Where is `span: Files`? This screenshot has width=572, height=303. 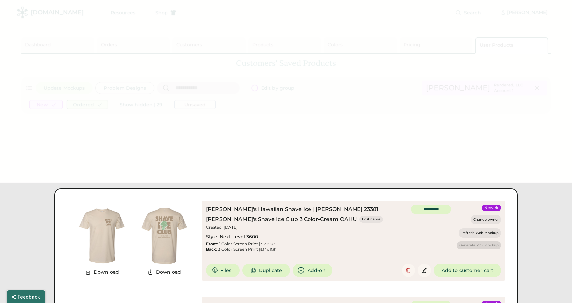
span: Files is located at coordinates (226, 271).